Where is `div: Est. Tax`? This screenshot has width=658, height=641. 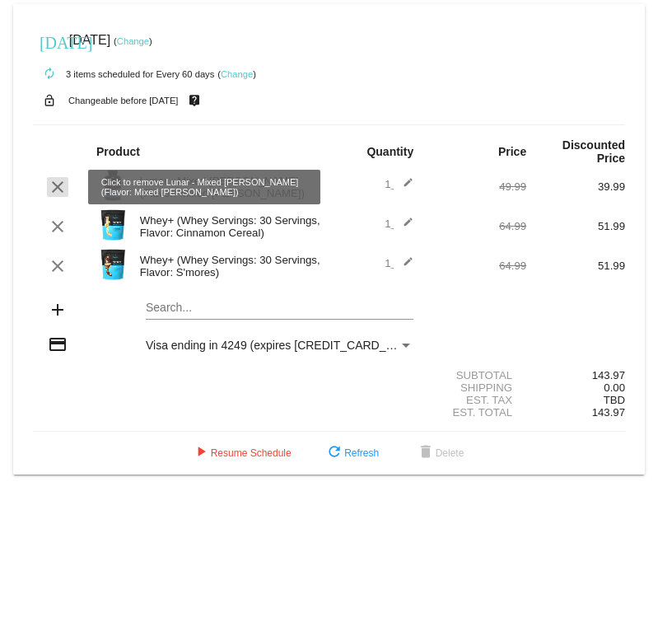 div: Est. Tax is located at coordinates (477, 399).